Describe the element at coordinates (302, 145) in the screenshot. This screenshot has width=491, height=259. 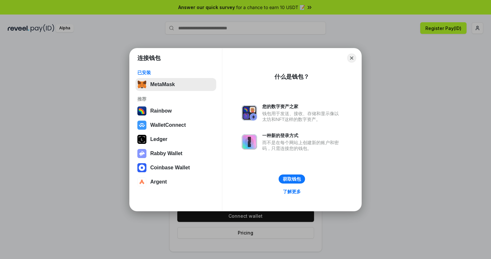
I see `div: 而不是在每个网站上创建新的账户和密码，只需连接您的钱包。` at that location.